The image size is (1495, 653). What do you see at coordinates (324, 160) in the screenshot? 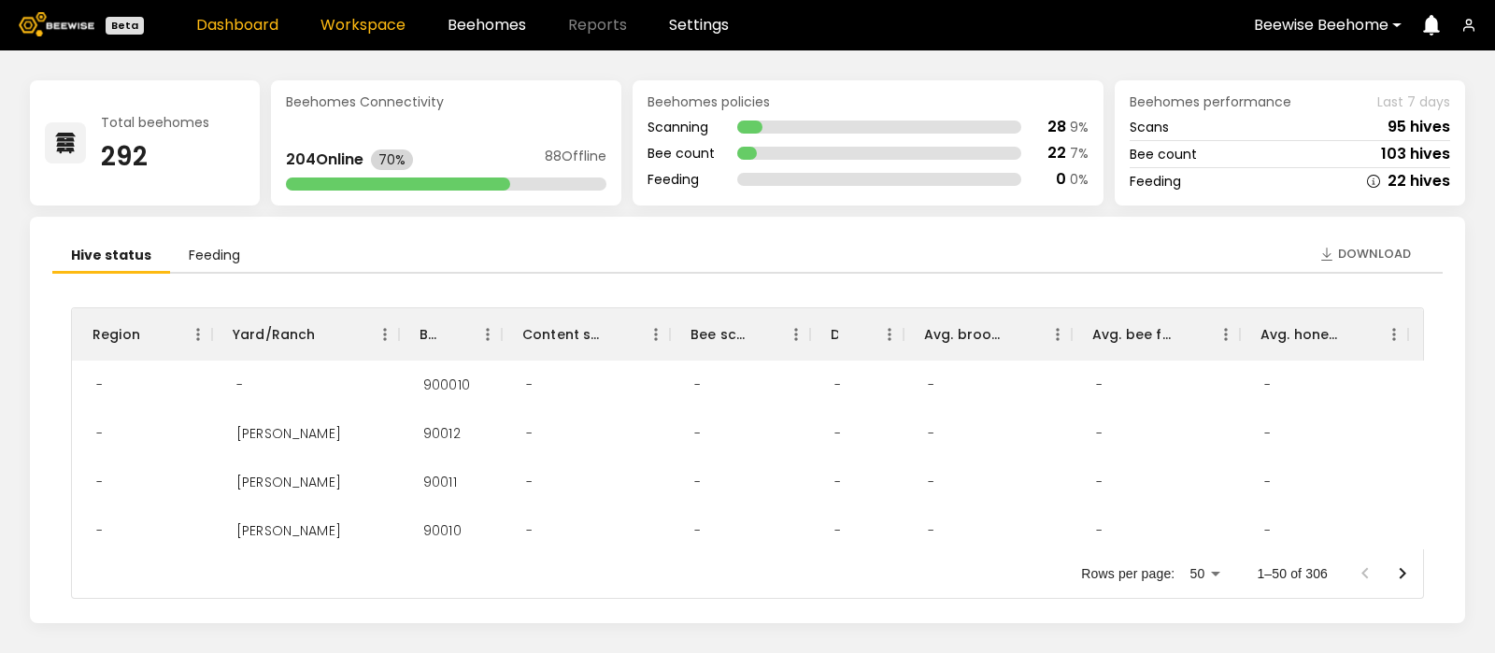
I see `div: 204 Online` at bounding box center [324, 160].